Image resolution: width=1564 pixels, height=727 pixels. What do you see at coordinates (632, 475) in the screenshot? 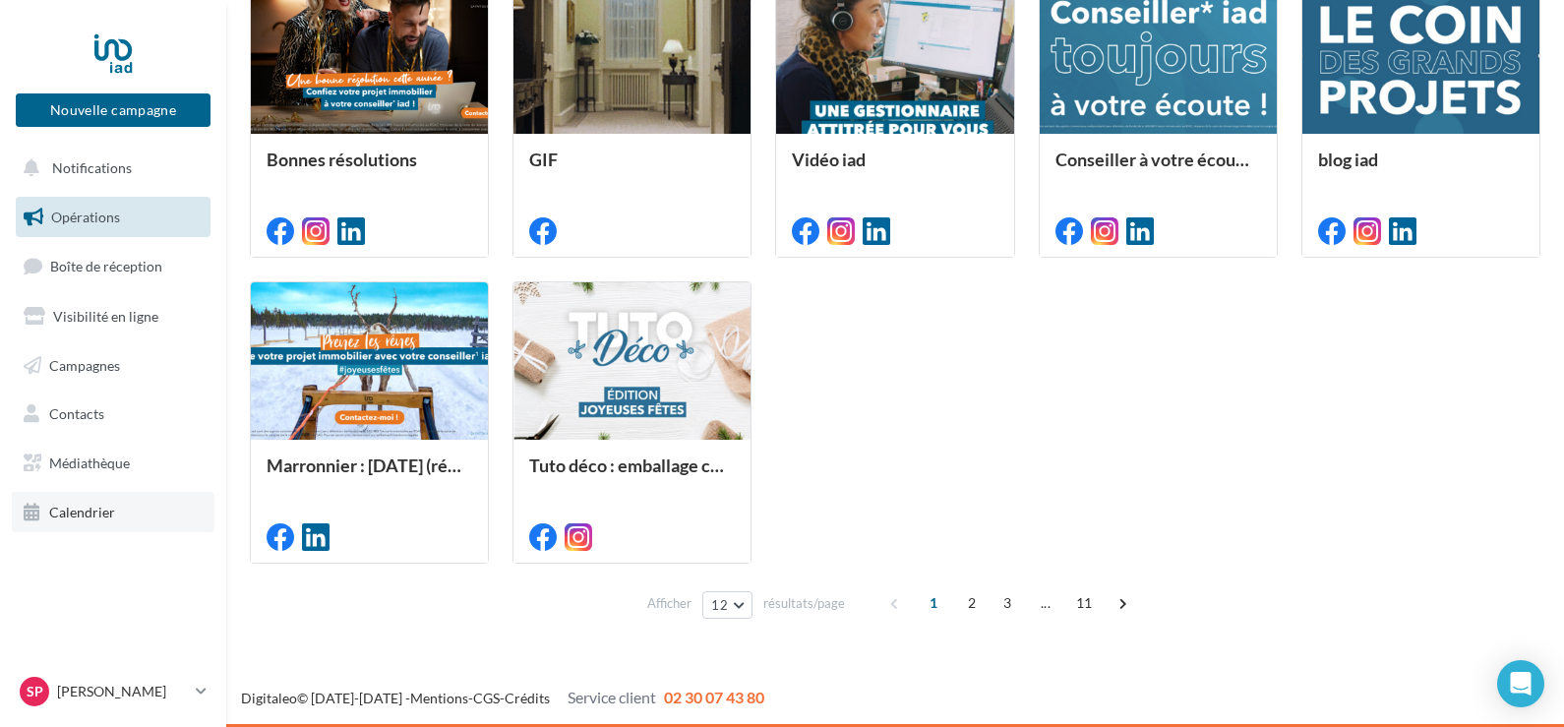
I see `div: Tuto déco : emballage cadeaux` at bounding box center [632, 475].